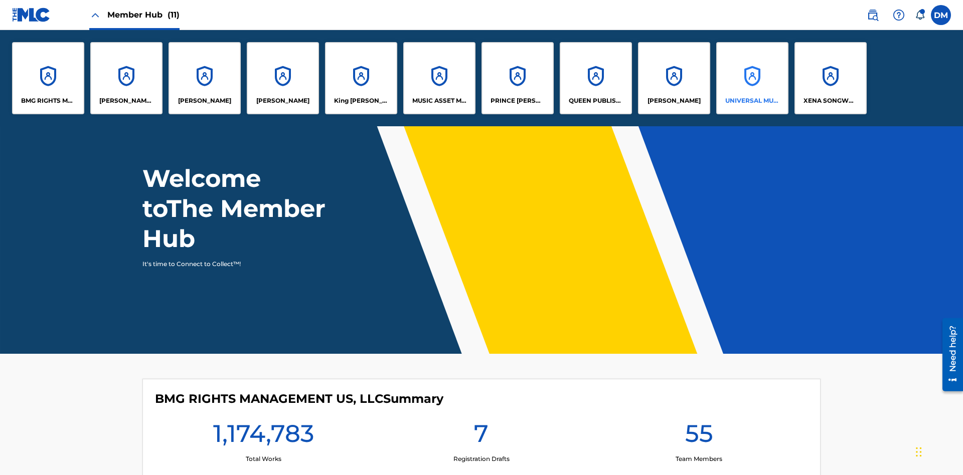 Image resolution: width=963 pixels, height=475 pixels. I want to click on p: BMG RIGHTS MANAGEMENT US, LLC, so click(48, 101).